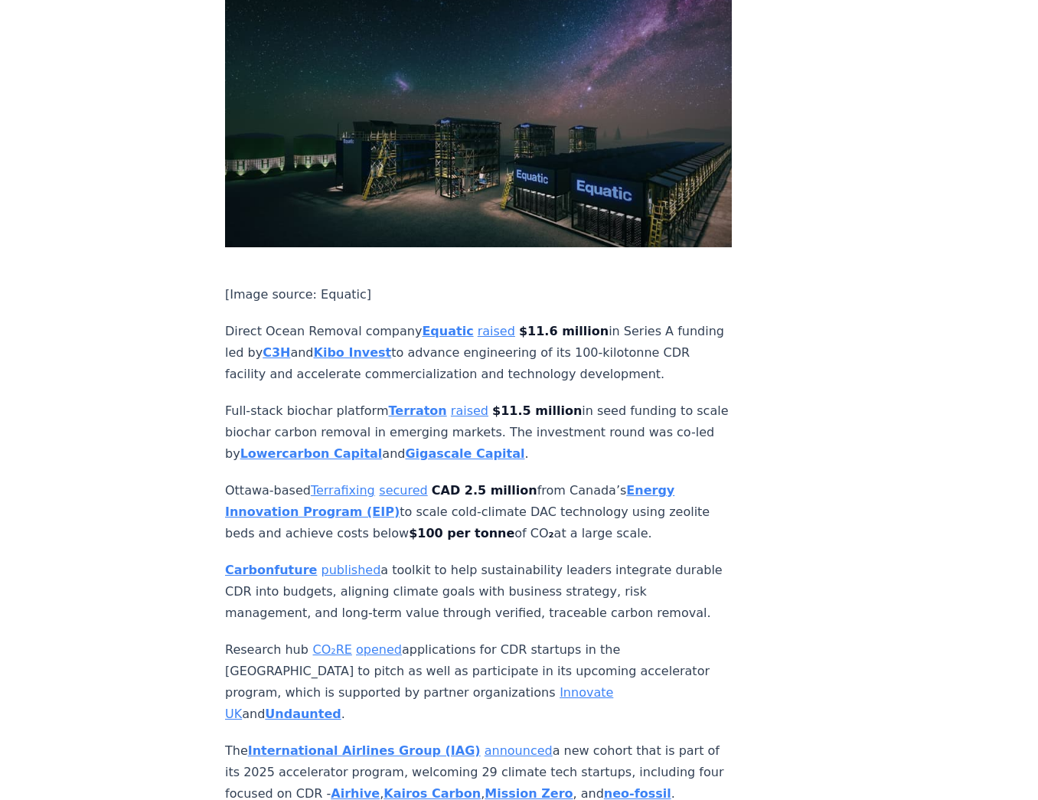 This screenshot has height=800, width=1038. What do you see at coordinates (365, 750) in the screenshot?
I see `strong: International Airlines Group (IAG)` at bounding box center [365, 750].